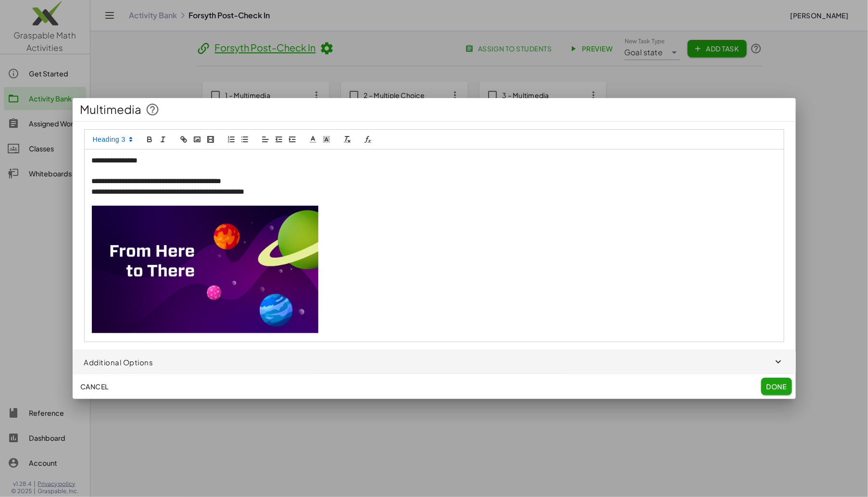 This screenshot has width=868, height=497. Describe the element at coordinates (279, 140) in the screenshot. I see `button: indent: -1` at that location.